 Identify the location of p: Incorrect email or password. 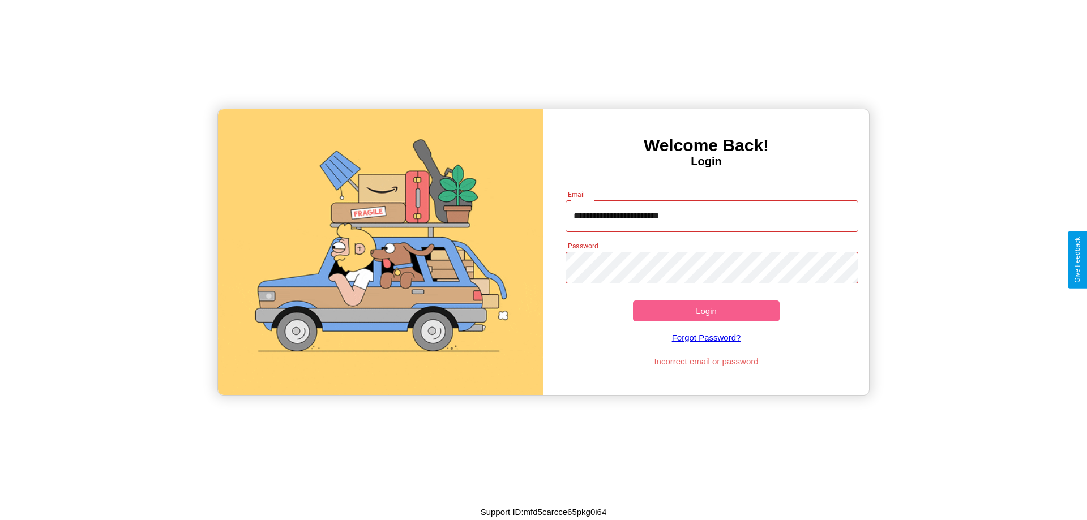
(706, 361).